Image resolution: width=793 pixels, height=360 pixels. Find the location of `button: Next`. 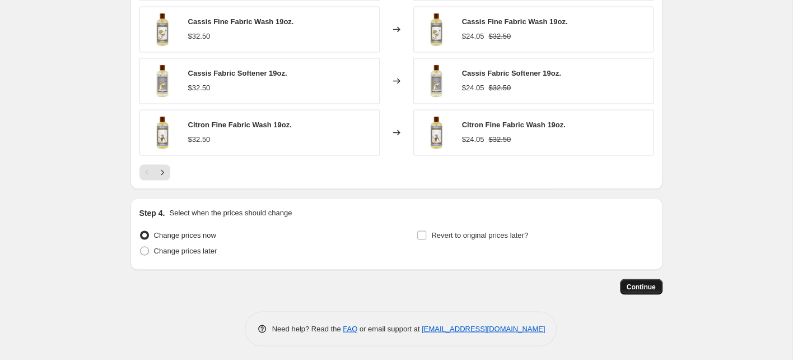

button: Next is located at coordinates (162, 172).